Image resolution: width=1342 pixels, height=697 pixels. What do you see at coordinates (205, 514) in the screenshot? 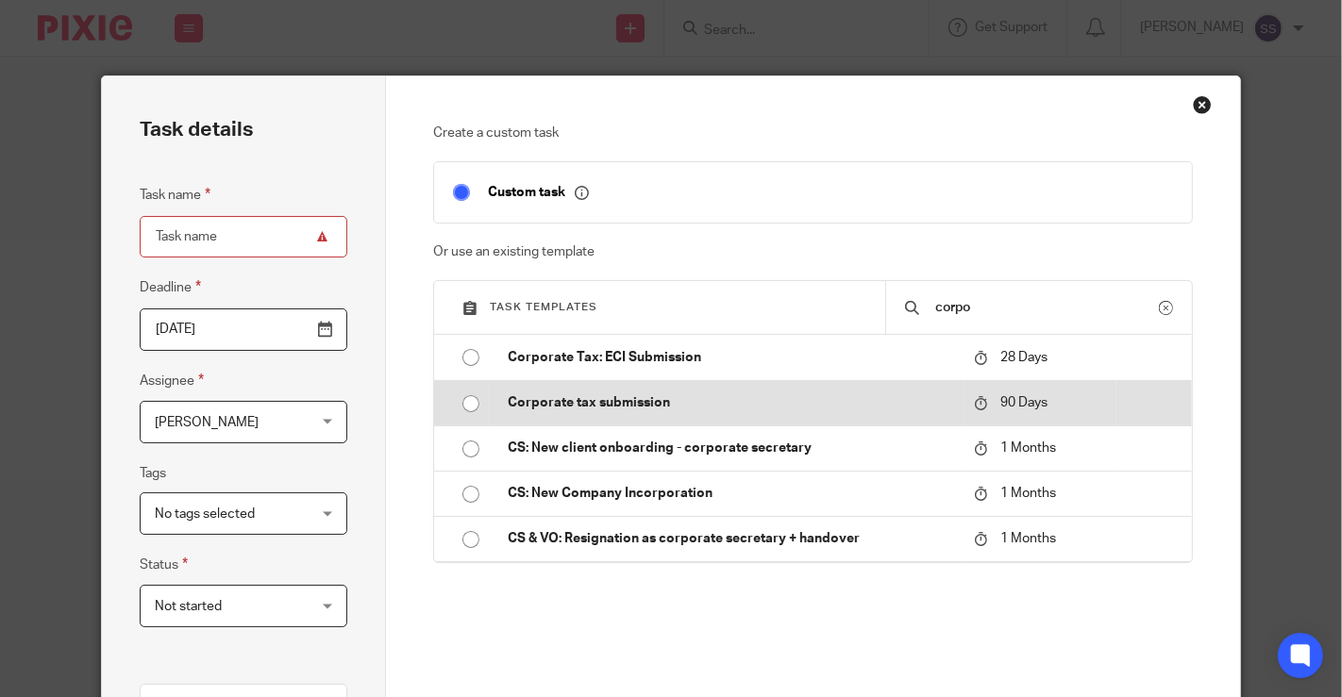
I see `span: No tags selected` at bounding box center [205, 514].